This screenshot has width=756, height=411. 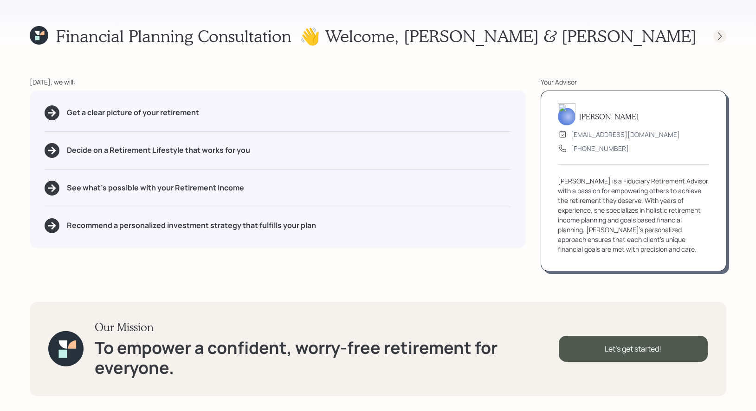 I want to click on h5: Recommend a personalized investment strategy that fulfills your plan, so click(x=191, y=225).